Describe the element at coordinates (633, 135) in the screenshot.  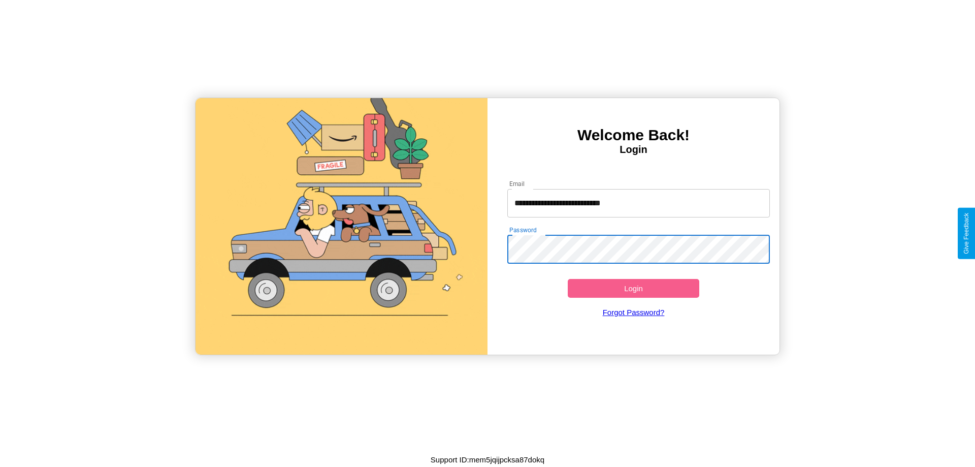
I see `h3: Welcome Back!` at that location.